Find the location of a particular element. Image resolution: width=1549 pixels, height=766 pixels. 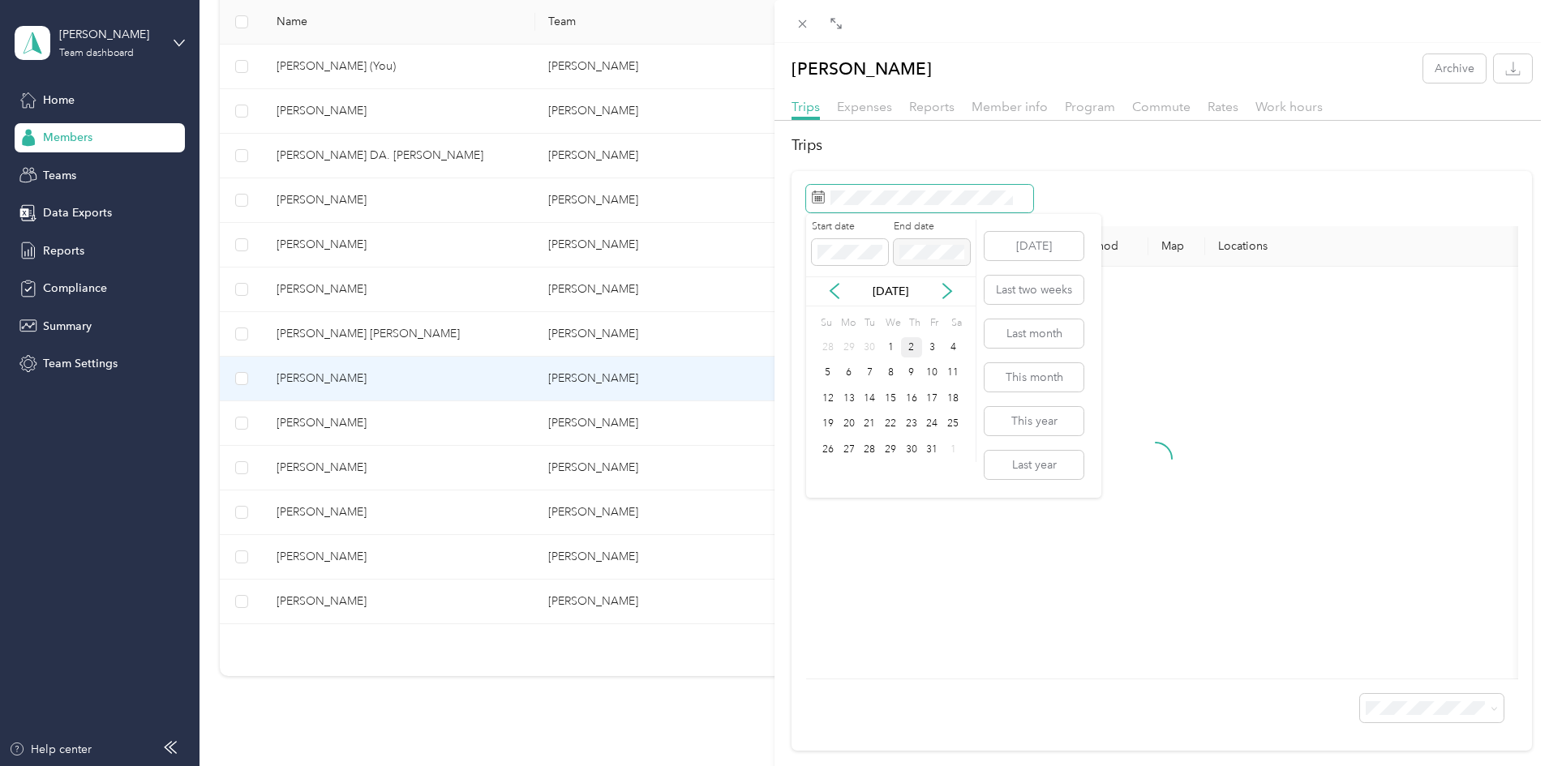

div: 25 is located at coordinates (953, 424).